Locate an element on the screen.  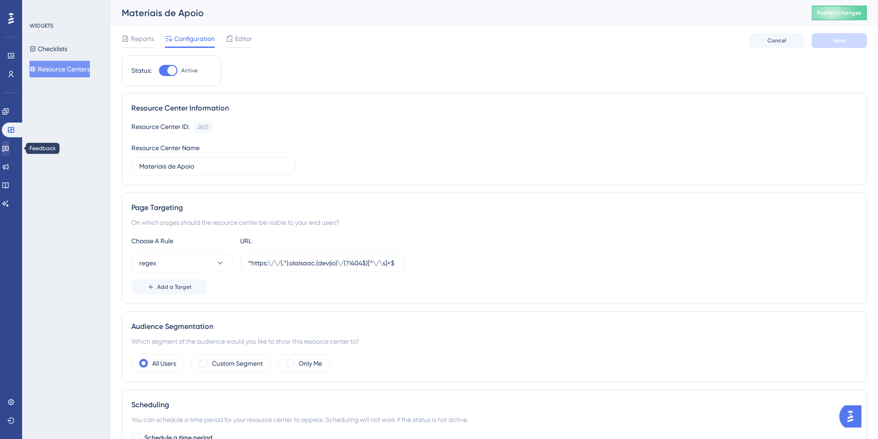
div: 2857 is located at coordinates (203, 127).